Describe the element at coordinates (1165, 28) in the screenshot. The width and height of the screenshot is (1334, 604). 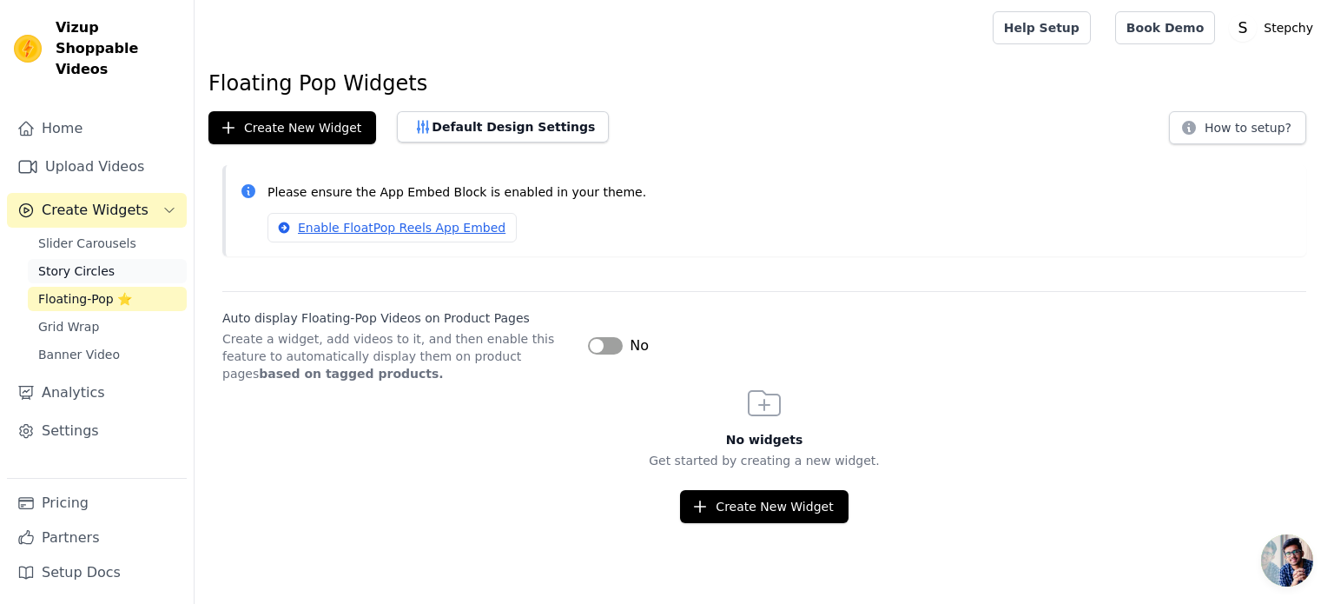
I see `a: Book Demo` at that location.